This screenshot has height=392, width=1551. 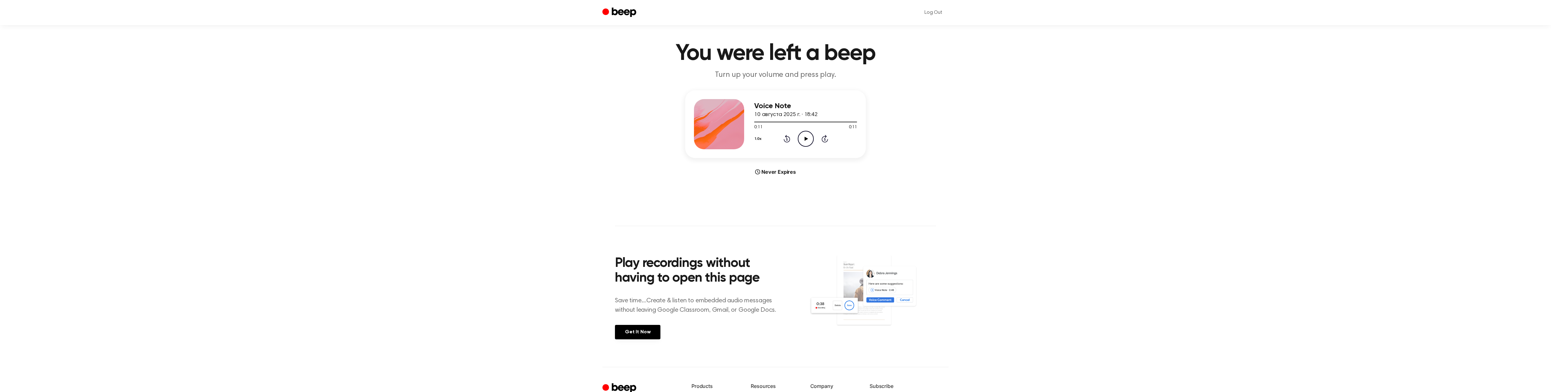 What do you see at coordinates (806, 106) in the screenshot?
I see `h3: Voice Note` at bounding box center [806, 106].